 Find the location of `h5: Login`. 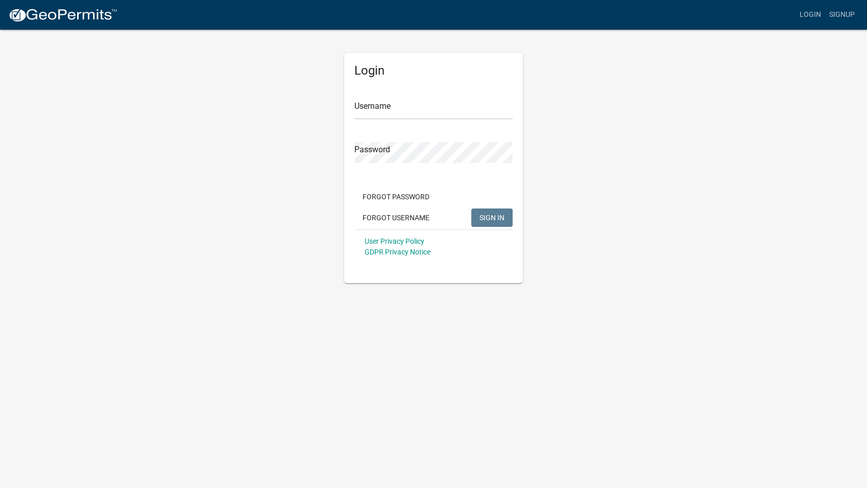

h5: Login is located at coordinates (434, 70).